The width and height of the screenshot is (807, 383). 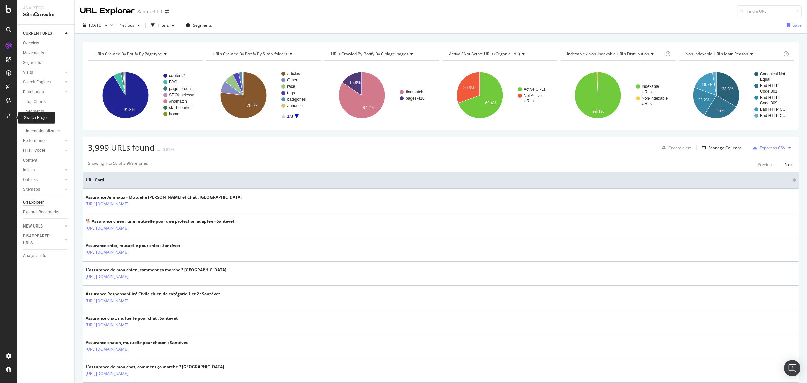 I want to click on div: Showing 1 to 50 of 3,999 entries, so click(x=118, y=164).